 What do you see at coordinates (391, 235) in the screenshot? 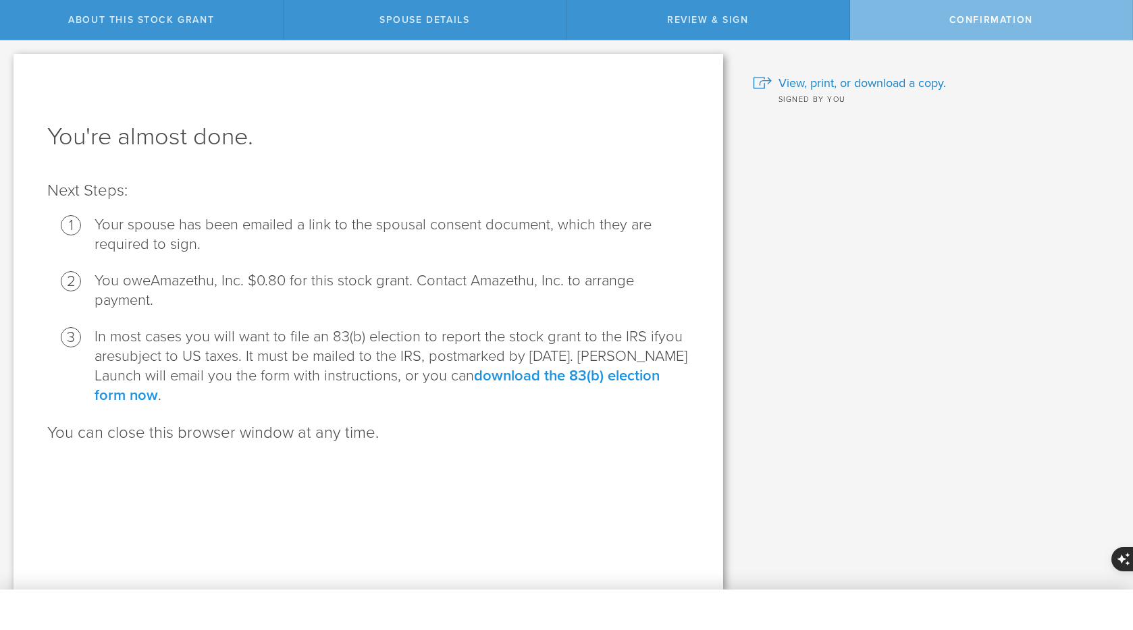
I see `li: Your spouse has been emailed a link to the spousal consent document, which they are required to s...` at bounding box center [391, 235].